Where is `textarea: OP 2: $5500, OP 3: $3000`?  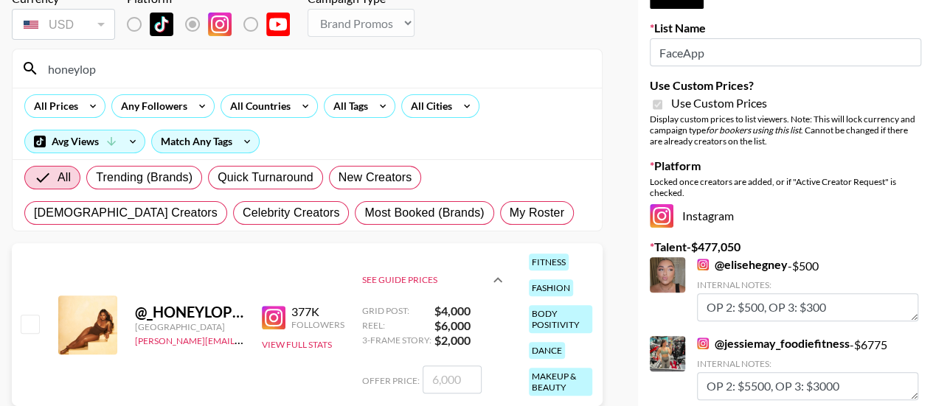
textarea: OP 2: $5500, OP 3: $3000 is located at coordinates (808, 386).